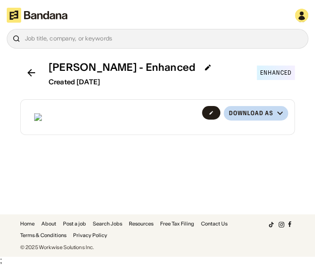 Image resolution: width=315 pixels, height=265 pixels. What do you see at coordinates (27, 223) in the screenshot?
I see `a: Home` at bounding box center [27, 223].